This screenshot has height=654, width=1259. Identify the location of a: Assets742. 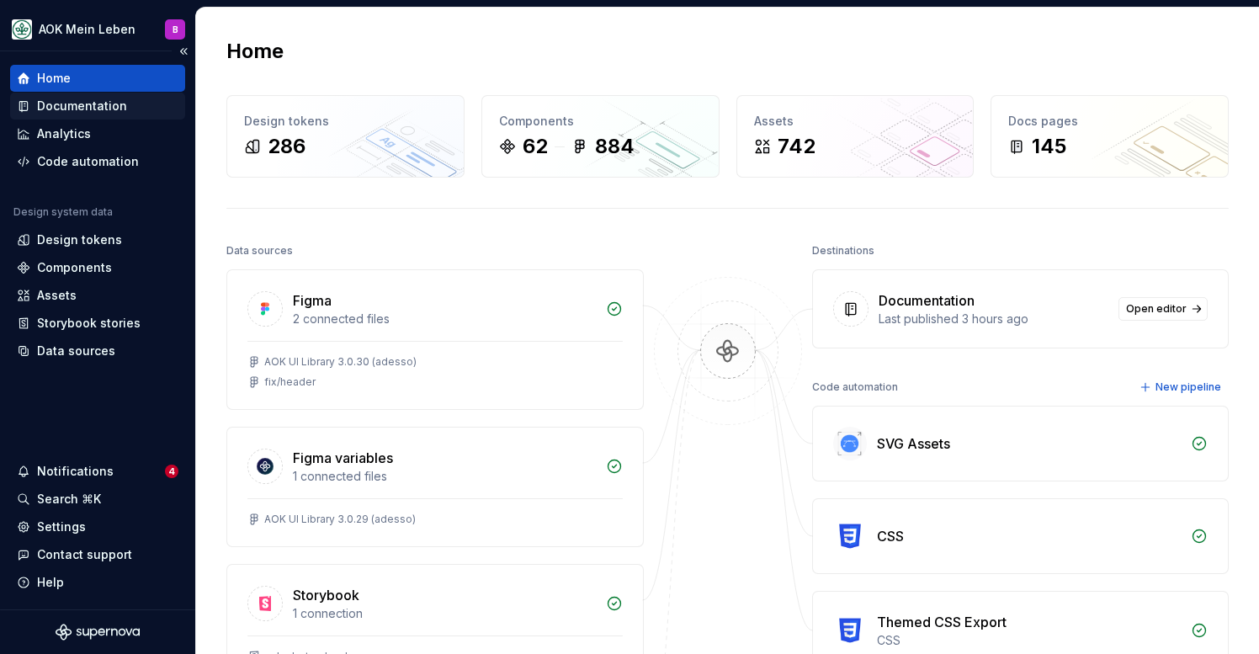
(855, 136).